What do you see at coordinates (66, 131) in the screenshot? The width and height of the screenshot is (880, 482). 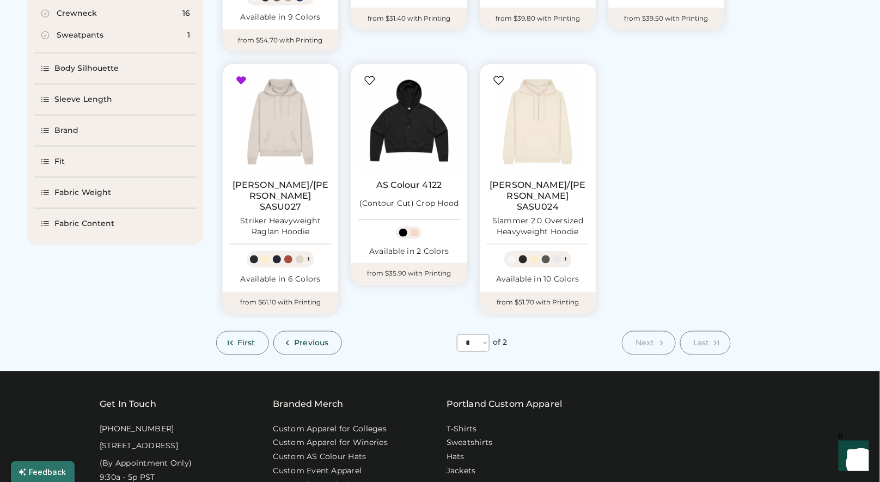 I see `div: Brand` at bounding box center [66, 131].